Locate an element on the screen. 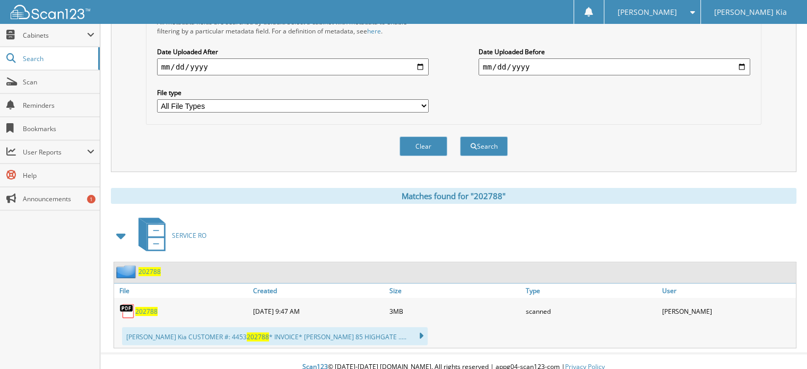  button: Clear is located at coordinates (424, 146).